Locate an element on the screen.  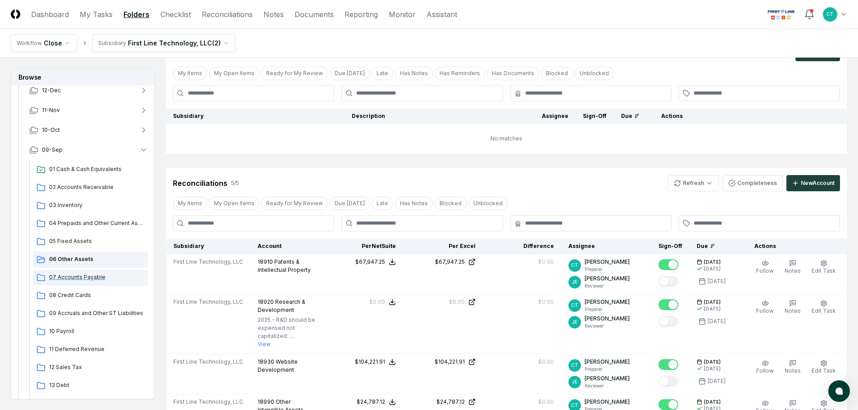
div: $24,787.12 is located at coordinates (450, 402).